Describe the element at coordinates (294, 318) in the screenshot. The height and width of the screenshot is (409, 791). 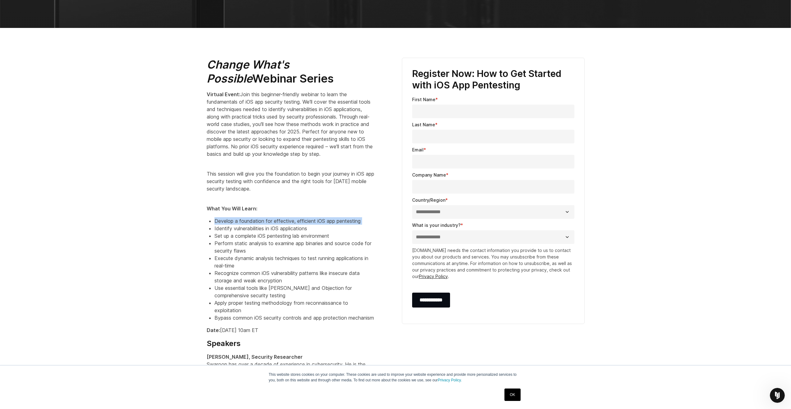
I see `li: Bypass common iOS security controls and app protection mechanism` at that location.